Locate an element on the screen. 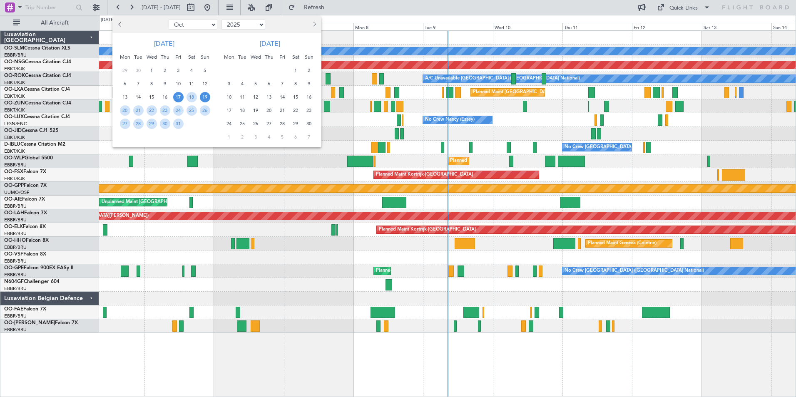 This screenshot has width=796, height=397. div: 7-10-2025 is located at coordinates (138, 84).